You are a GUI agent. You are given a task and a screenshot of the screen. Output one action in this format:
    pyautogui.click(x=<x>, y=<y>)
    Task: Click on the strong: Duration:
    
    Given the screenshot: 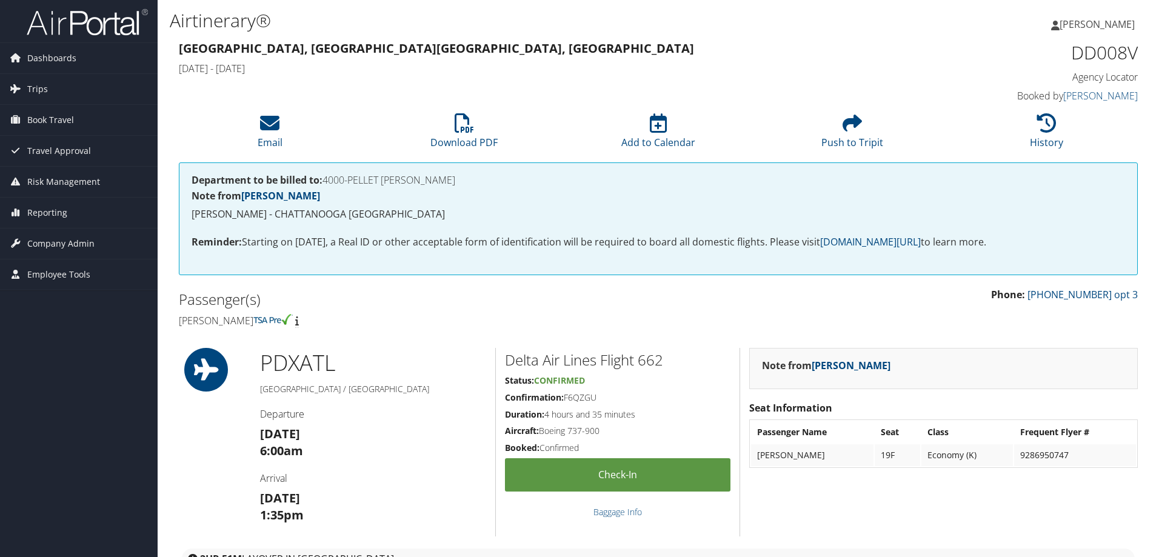 What is the action you would take?
    pyautogui.click(x=524, y=414)
    